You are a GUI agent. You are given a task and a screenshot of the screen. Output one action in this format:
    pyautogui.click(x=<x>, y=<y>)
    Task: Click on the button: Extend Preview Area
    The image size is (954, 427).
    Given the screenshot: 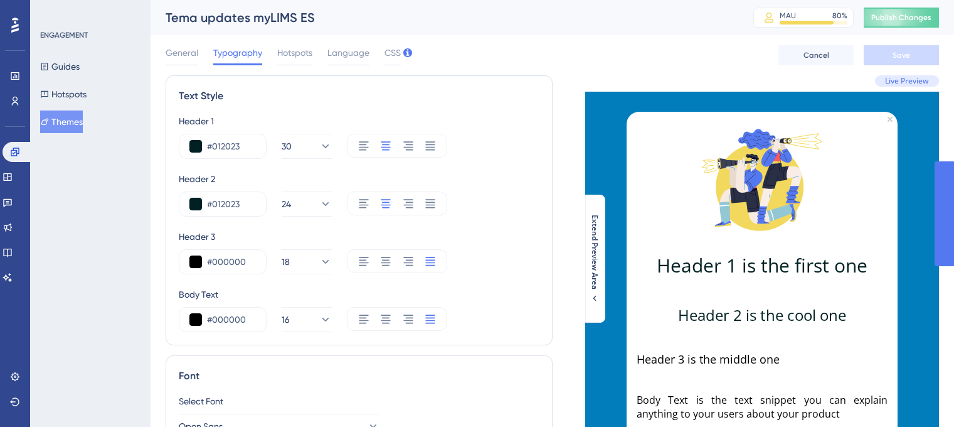 What is the action you would take?
    pyautogui.click(x=595, y=258)
    